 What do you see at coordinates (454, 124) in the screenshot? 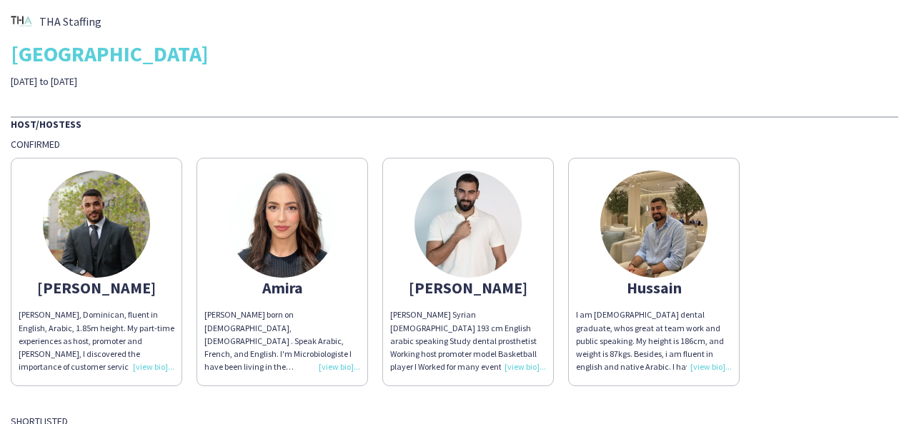
I see `div: Host/Hostess` at bounding box center [454, 124].